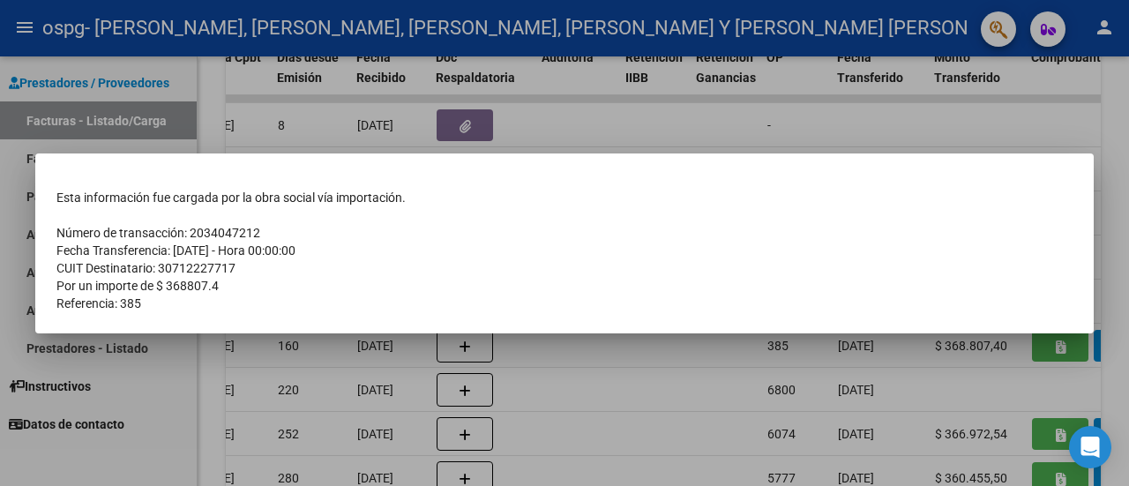 This screenshot has height=486, width=1129. I want to click on td: Referencia: 385, so click(564, 303).